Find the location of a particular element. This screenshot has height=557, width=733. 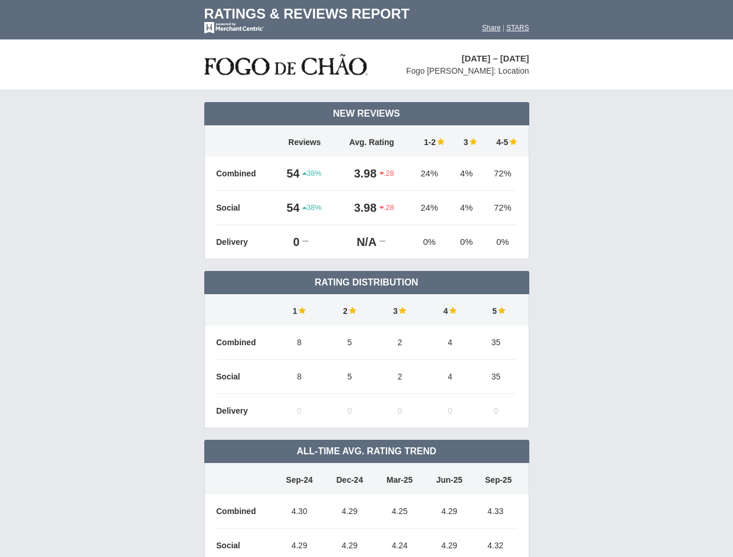

td: Avg. Rating is located at coordinates (372, 141).